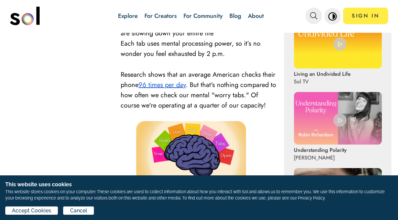 The image size is (398, 220). I want to click on nav: main navigation, so click(199, 16).